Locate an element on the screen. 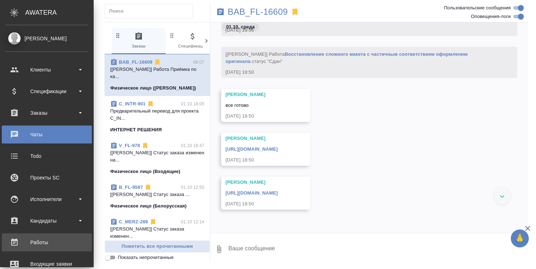 The width and height of the screenshot is (536, 269). span: Пользовательские сообщения is located at coordinates (477, 8).